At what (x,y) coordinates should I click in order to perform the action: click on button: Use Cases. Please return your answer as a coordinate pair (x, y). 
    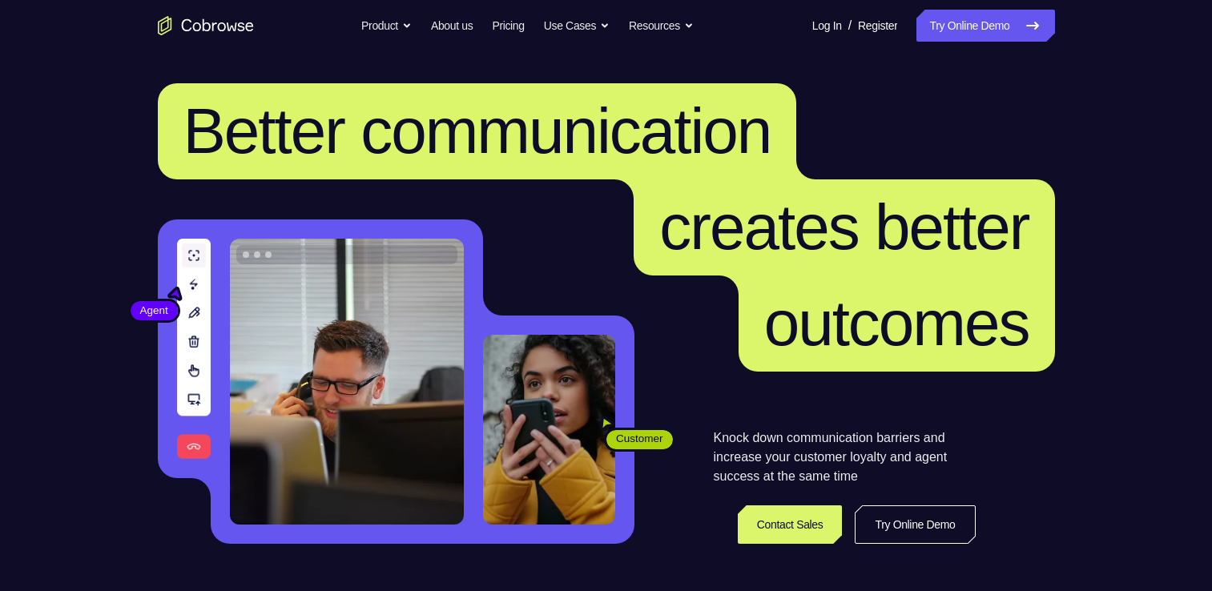
    Looking at the image, I should click on (577, 26).